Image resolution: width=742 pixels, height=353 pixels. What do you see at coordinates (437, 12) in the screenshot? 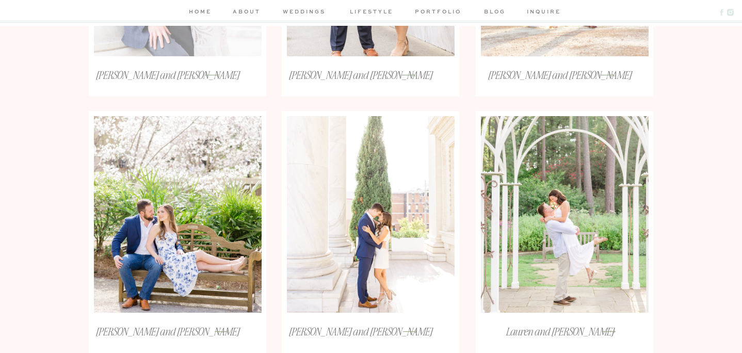
I see `nav: portfolio` at bounding box center [437, 12].